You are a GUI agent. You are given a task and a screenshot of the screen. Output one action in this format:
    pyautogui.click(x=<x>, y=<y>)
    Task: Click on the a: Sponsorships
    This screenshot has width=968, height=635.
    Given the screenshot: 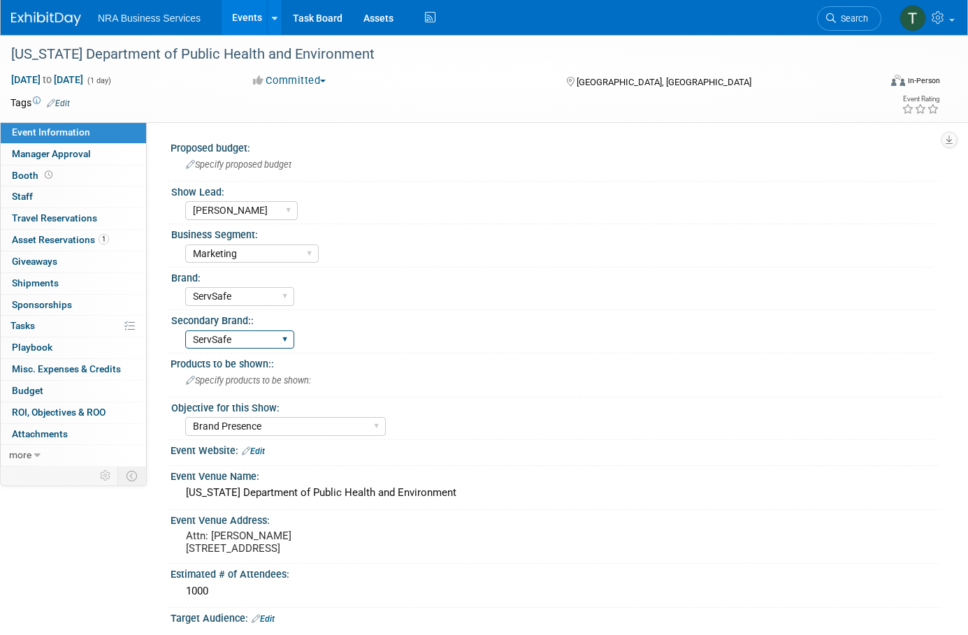 What is the action you would take?
    pyautogui.click(x=73, y=305)
    